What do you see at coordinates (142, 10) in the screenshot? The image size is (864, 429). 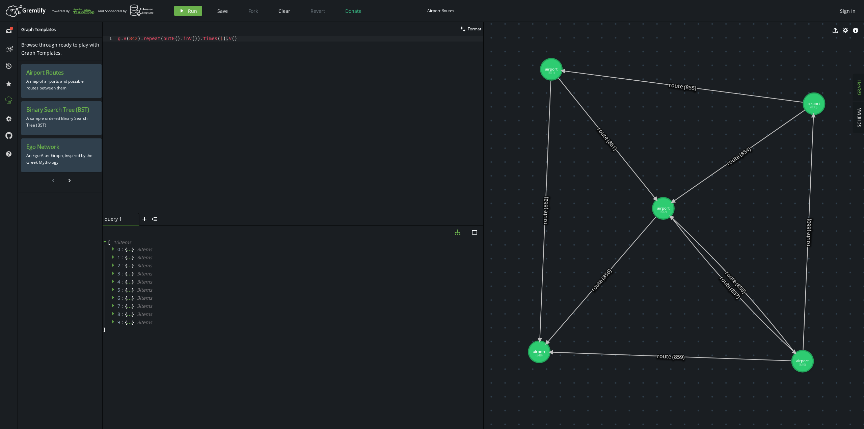 I see `img: AWS Neptune` at bounding box center [142, 10].